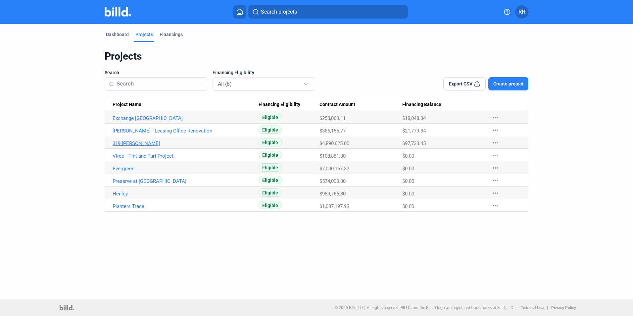  What do you see at coordinates (289, 105) in the screenshot?
I see `div: Financing Eligibility` at bounding box center [289, 105].